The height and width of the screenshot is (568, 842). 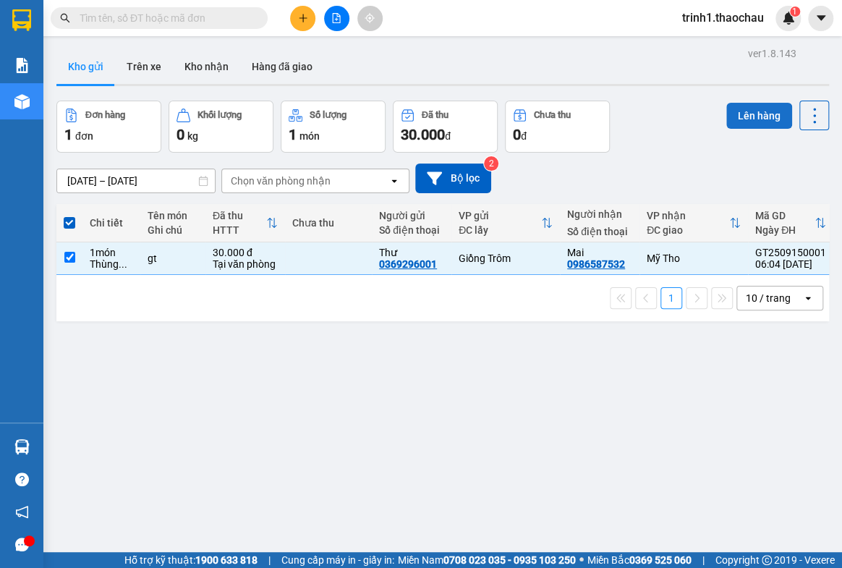 I want to click on td: CR:, so click(x=58, y=82).